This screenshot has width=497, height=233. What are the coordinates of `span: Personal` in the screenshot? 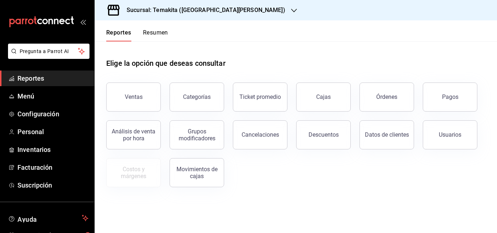 It's located at (53, 132).